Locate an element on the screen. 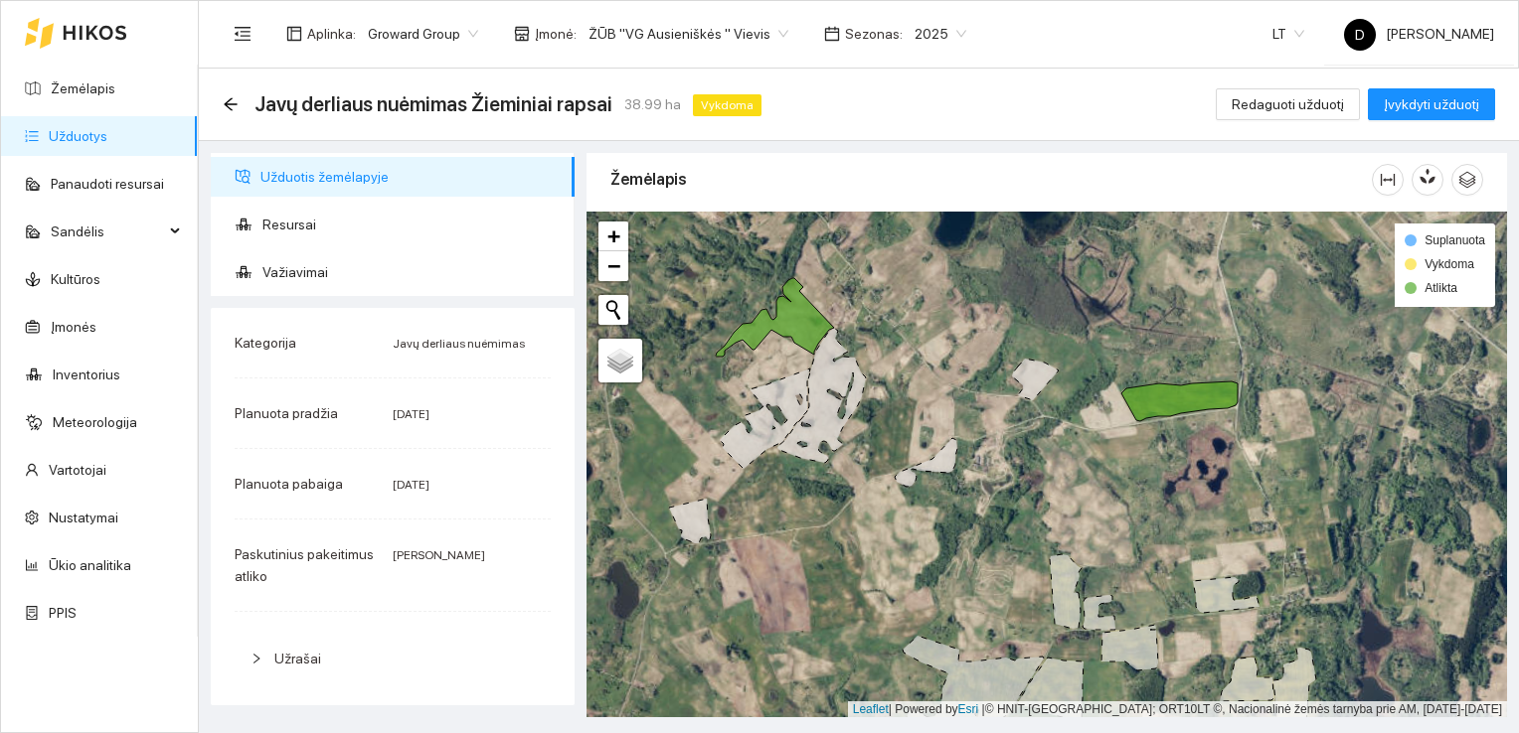 The width and height of the screenshot is (1519, 733). span: arrow-left is located at coordinates (231, 104).